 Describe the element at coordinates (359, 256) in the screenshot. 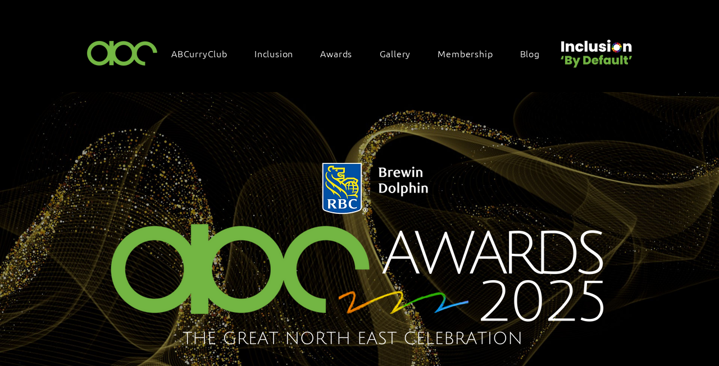

I see `img: Northern Insights Double Pager Apr 2025.png` at that location.